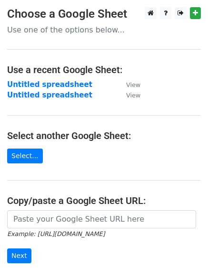  I want to click on h3: Choose a Google Sheet, so click(104, 14).